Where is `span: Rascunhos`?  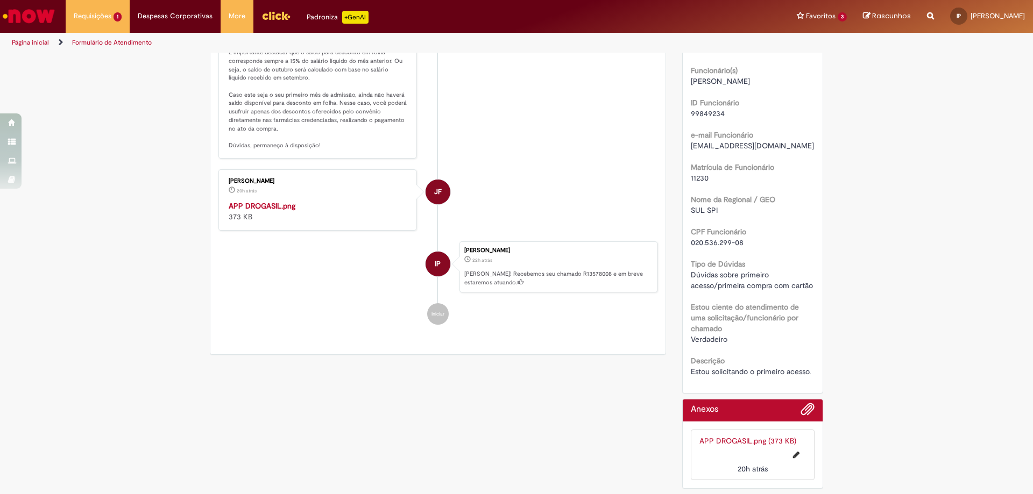 span: Rascunhos is located at coordinates (891, 16).